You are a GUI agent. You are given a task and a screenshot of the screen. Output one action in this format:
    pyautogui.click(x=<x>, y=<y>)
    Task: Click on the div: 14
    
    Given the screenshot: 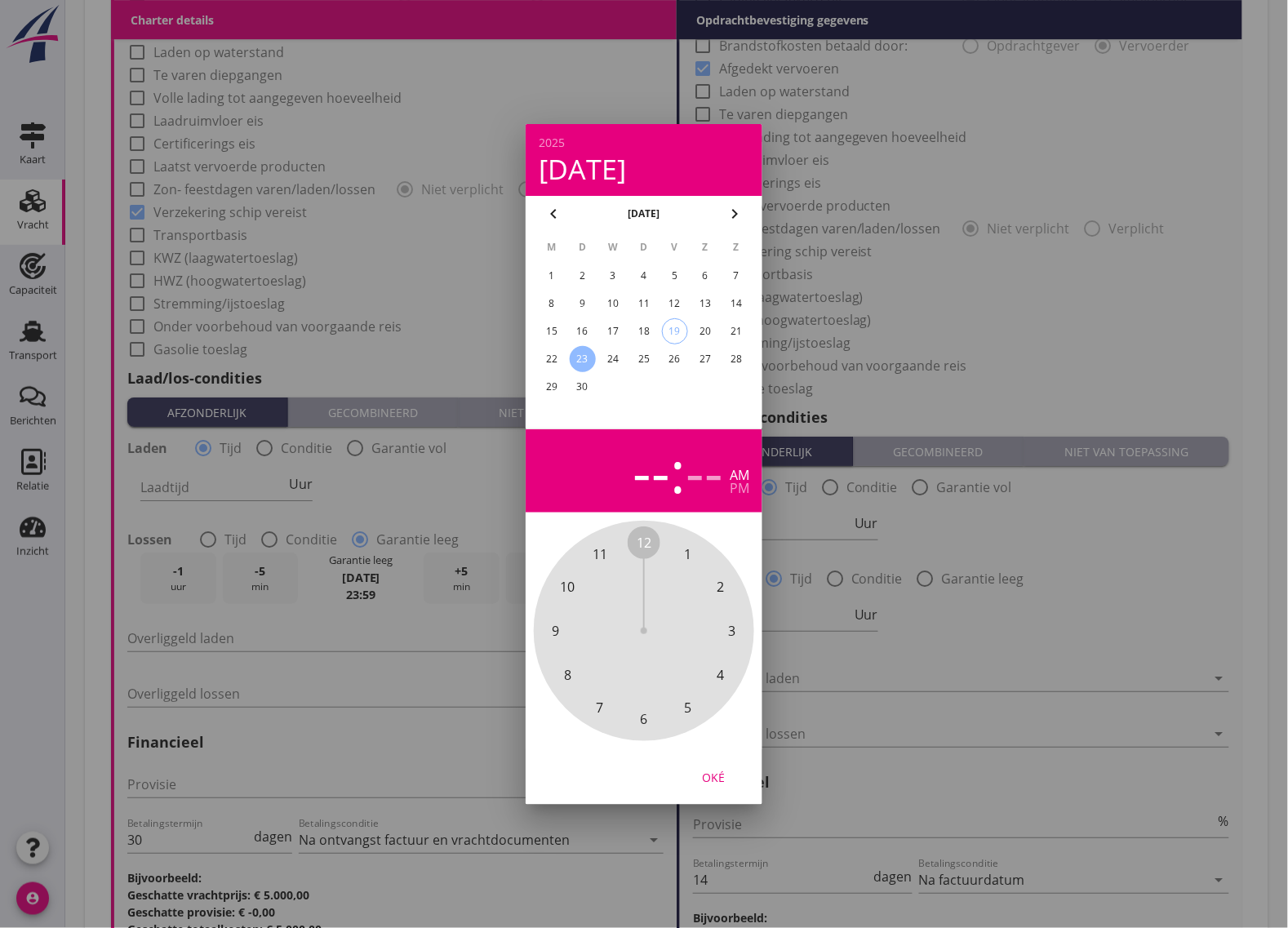 What is the action you would take?
    pyautogui.click(x=736, y=303)
    